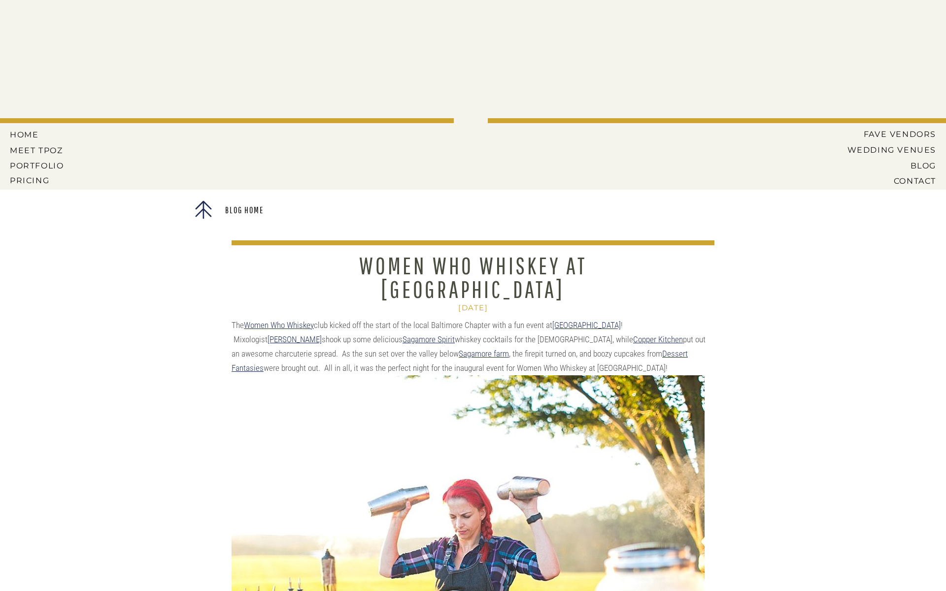 This screenshot has height=591, width=946. I want to click on nav: Pricing, so click(38, 180).